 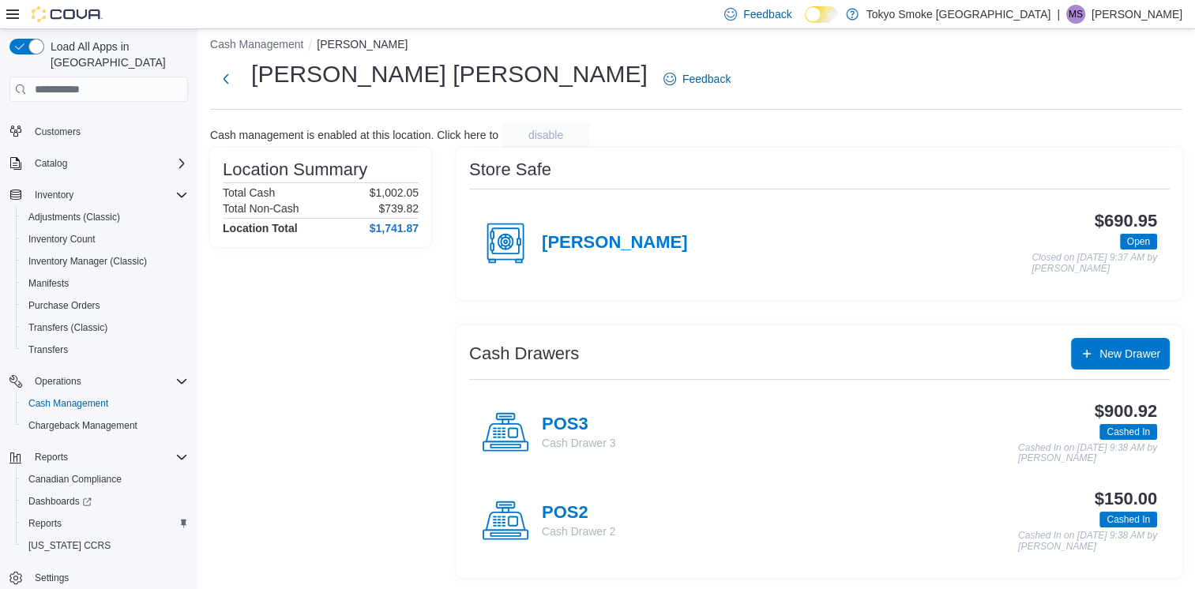 What do you see at coordinates (105, 261) in the screenshot?
I see `button: Inventory Manager (Classic)` at bounding box center [105, 261].